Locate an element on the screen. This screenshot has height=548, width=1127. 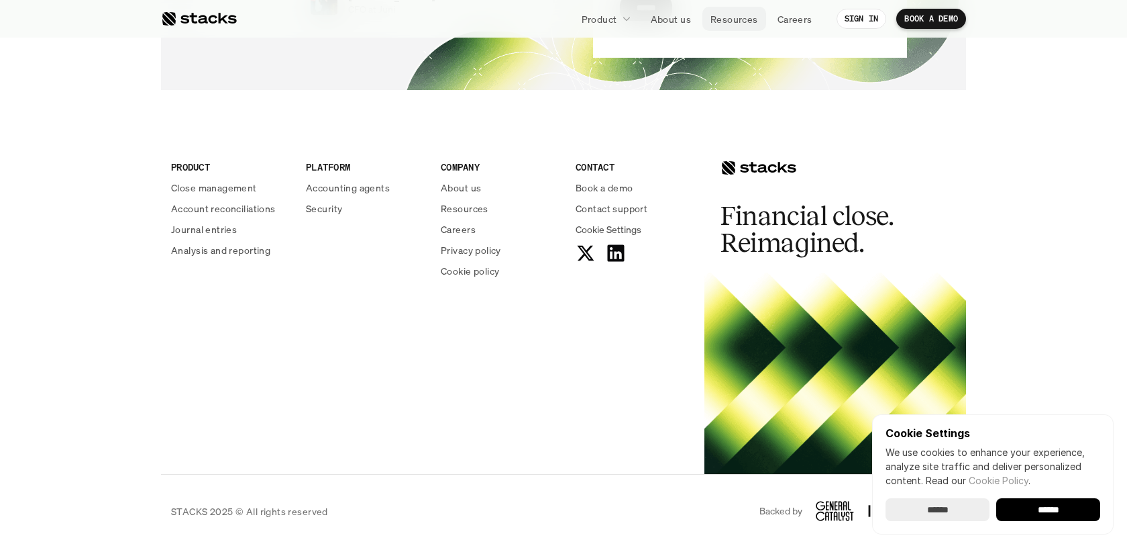
p: PLATFORM is located at coordinates (365, 166).